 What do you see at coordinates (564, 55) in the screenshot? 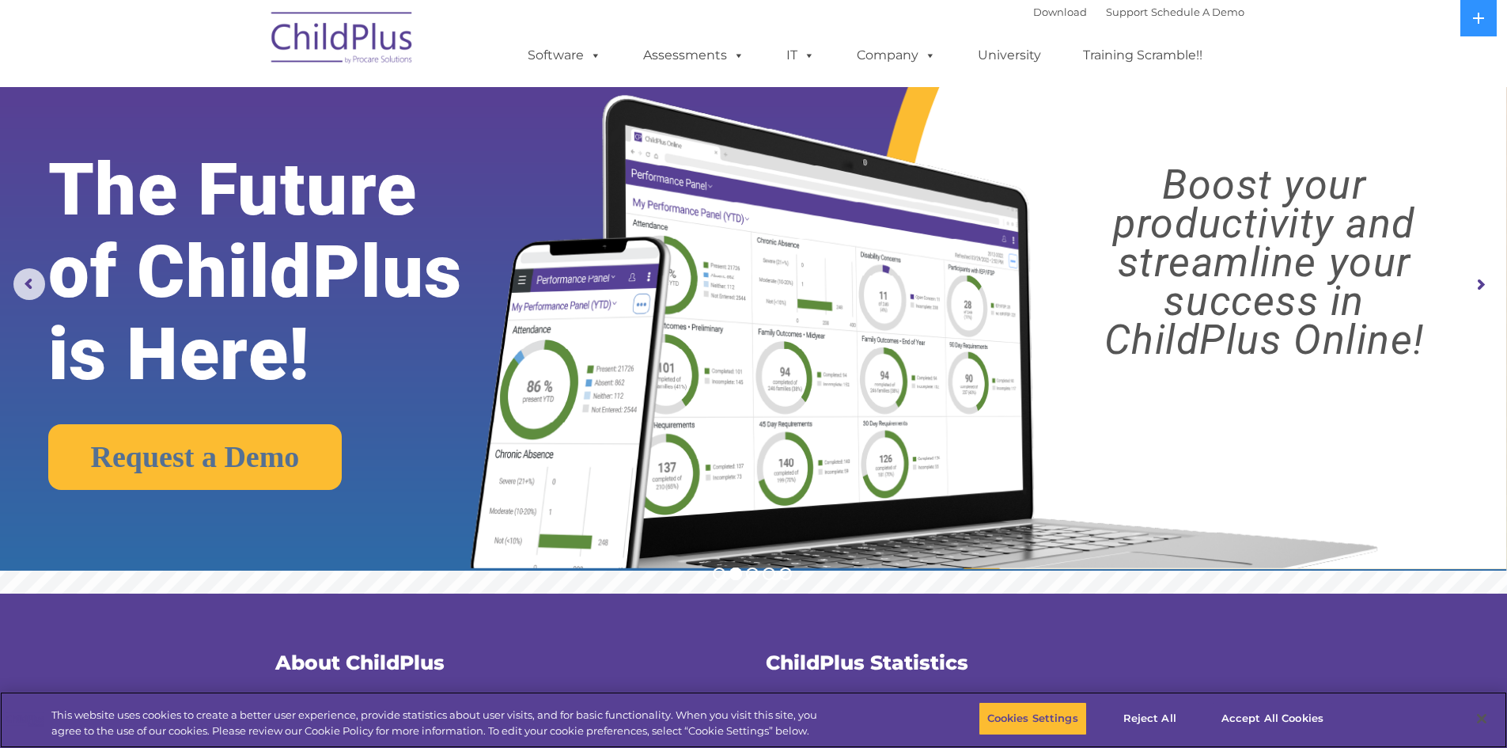
I see `a: Software` at bounding box center [564, 55].